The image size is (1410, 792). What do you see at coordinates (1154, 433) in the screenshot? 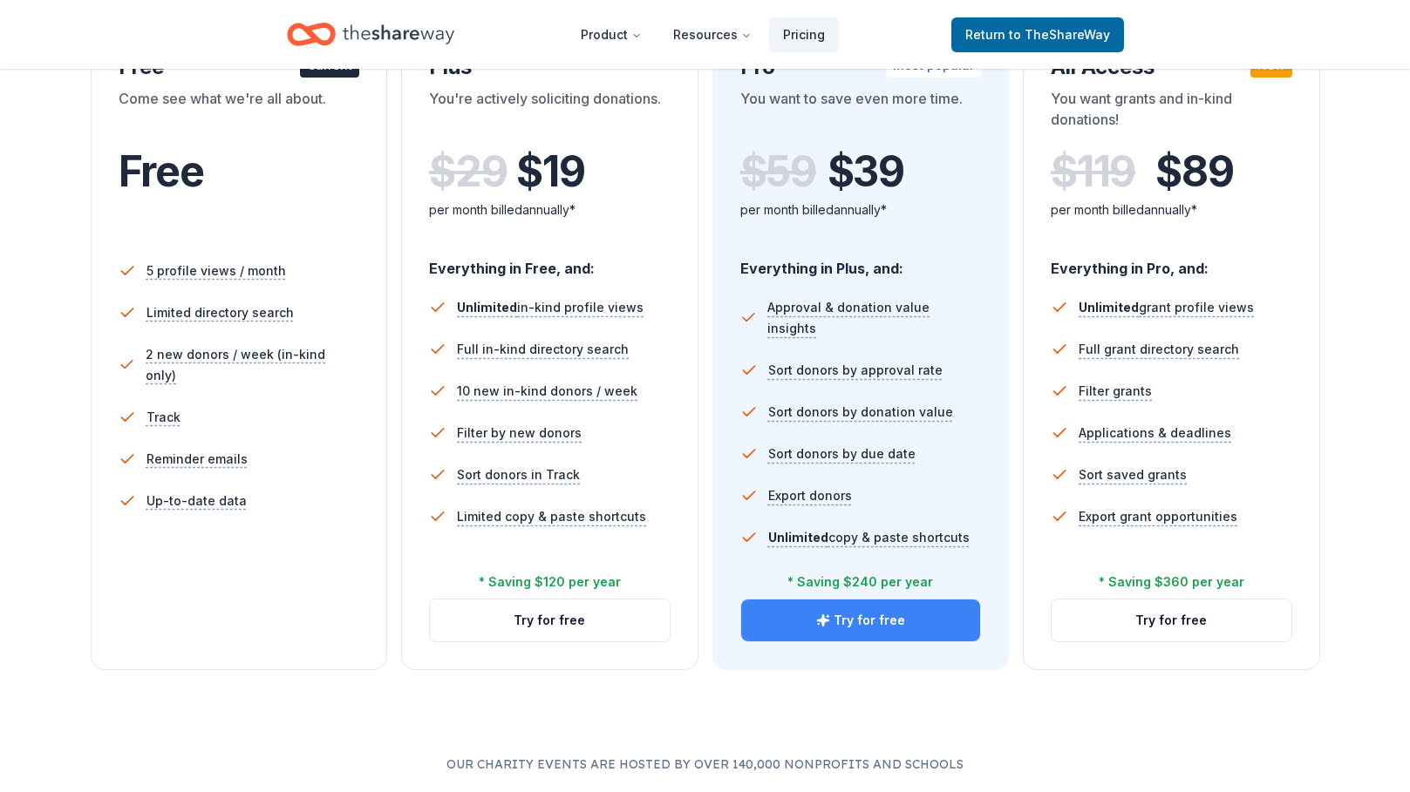
I see `span: Applications & deadlines` at bounding box center [1154, 433].